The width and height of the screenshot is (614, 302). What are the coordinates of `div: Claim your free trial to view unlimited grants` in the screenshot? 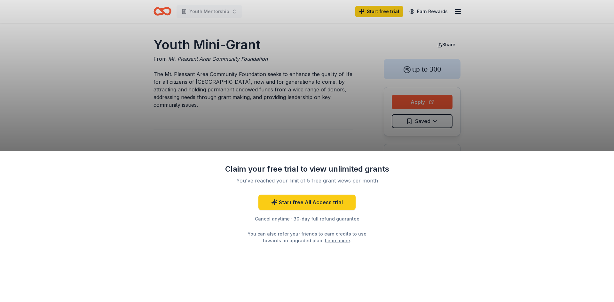 It's located at (307, 169).